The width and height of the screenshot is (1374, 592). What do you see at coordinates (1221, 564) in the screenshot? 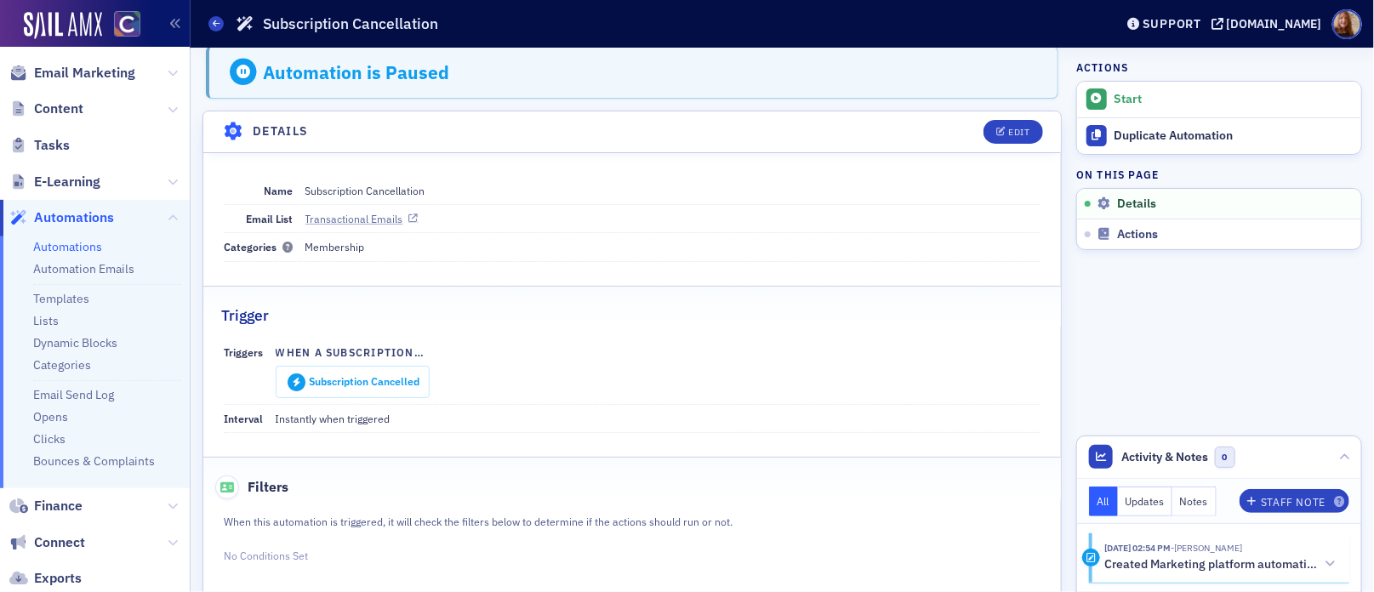
I see `button: Created Marketing platform automation: Subscription Cancellation` at bounding box center [1221, 564].